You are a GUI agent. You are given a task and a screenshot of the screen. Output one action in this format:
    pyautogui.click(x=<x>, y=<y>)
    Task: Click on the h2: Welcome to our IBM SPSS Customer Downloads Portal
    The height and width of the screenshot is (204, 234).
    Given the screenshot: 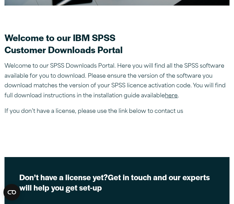 What is the action you would take?
    pyautogui.click(x=117, y=44)
    